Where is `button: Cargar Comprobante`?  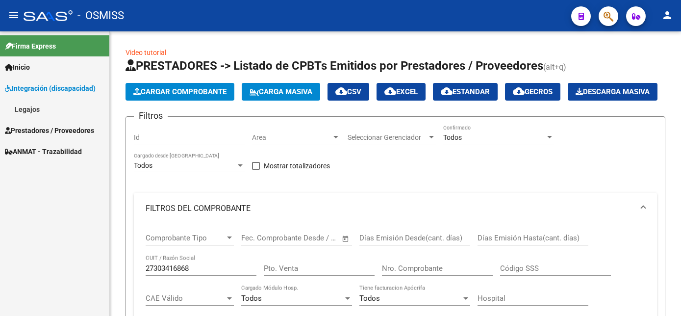
button: Cargar Comprobante is located at coordinates (180, 92).